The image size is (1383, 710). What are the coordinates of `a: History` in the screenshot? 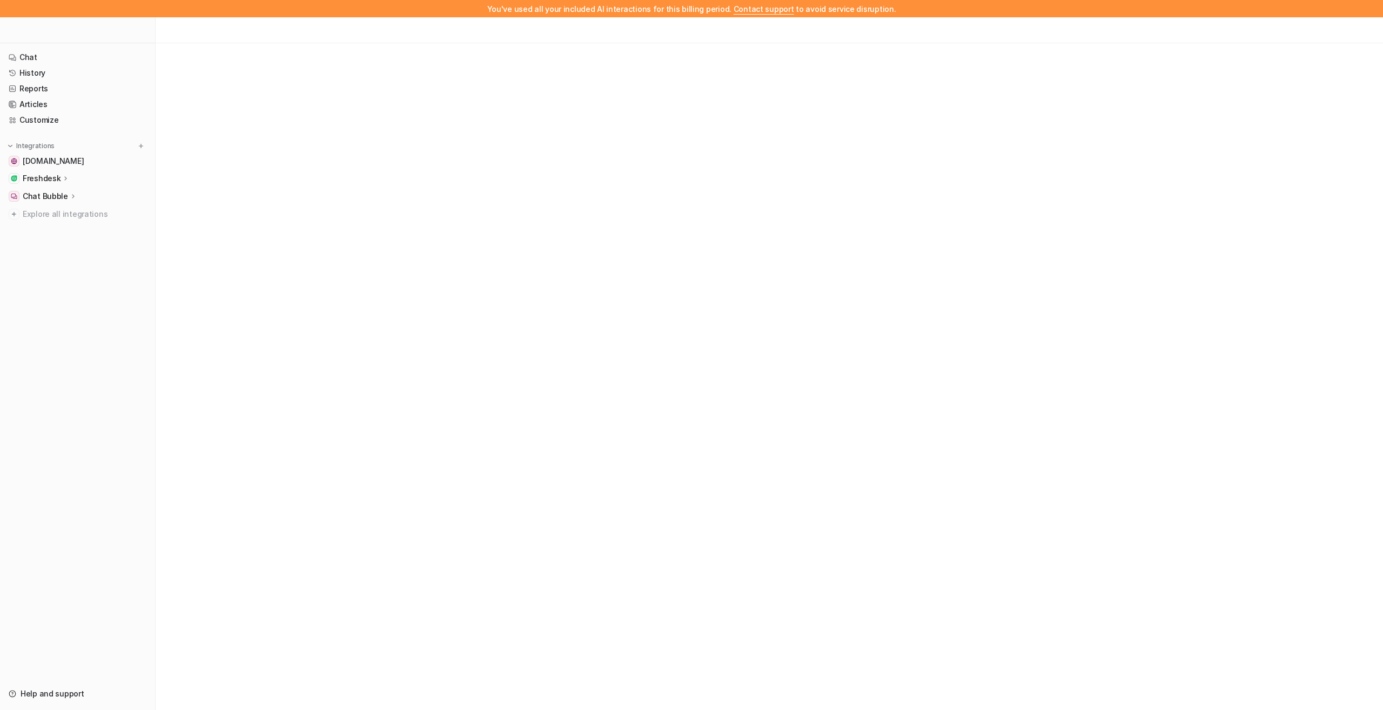 It's located at (77, 73).